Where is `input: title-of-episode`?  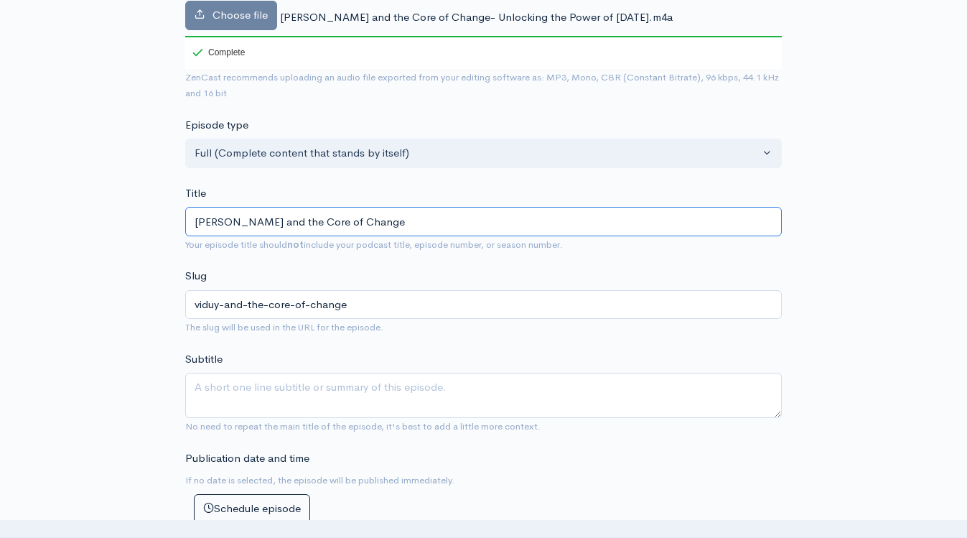
input: title-of-episode is located at coordinates (483, 304).